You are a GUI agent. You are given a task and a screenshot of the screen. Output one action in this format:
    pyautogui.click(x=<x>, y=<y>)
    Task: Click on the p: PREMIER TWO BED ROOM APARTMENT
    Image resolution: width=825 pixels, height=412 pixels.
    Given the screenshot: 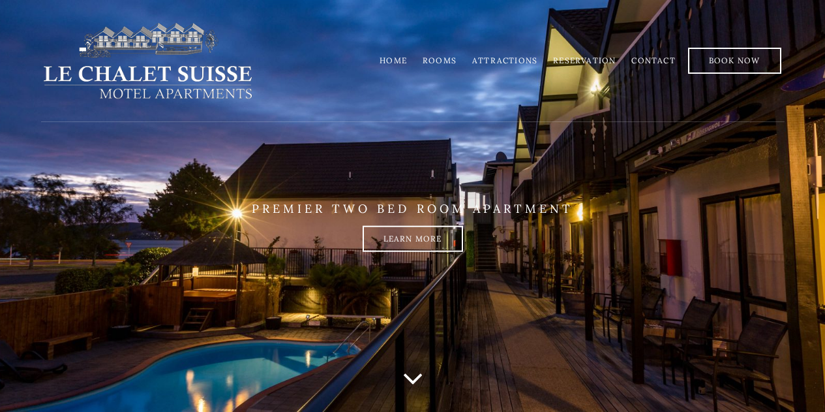 What is the action you would take?
    pyautogui.click(x=413, y=209)
    